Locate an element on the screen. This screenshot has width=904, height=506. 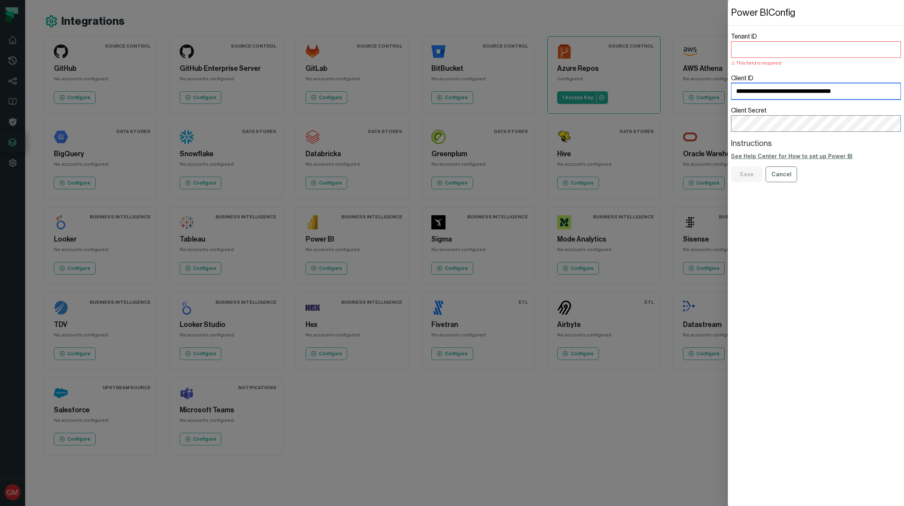
input: Tenant IDThis field is required is located at coordinates (816, 50).